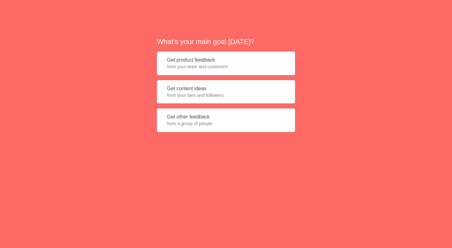  What do you see at coordinates (226, 92) in the screenshot?
I see `button: Get content ideasfrom your fans and followers` at bounding box center [226, 92].